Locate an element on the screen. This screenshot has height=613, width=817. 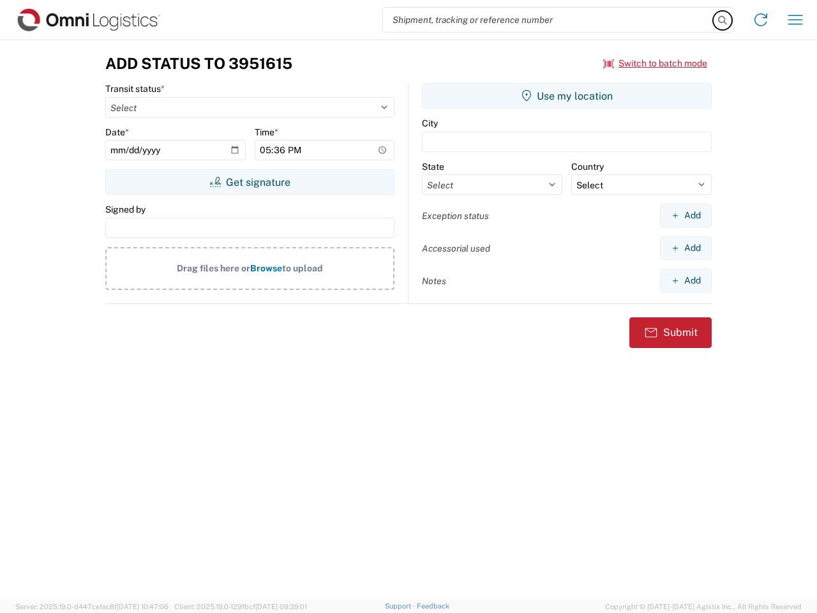
a: Feedback is located at coordinates (433, 606).